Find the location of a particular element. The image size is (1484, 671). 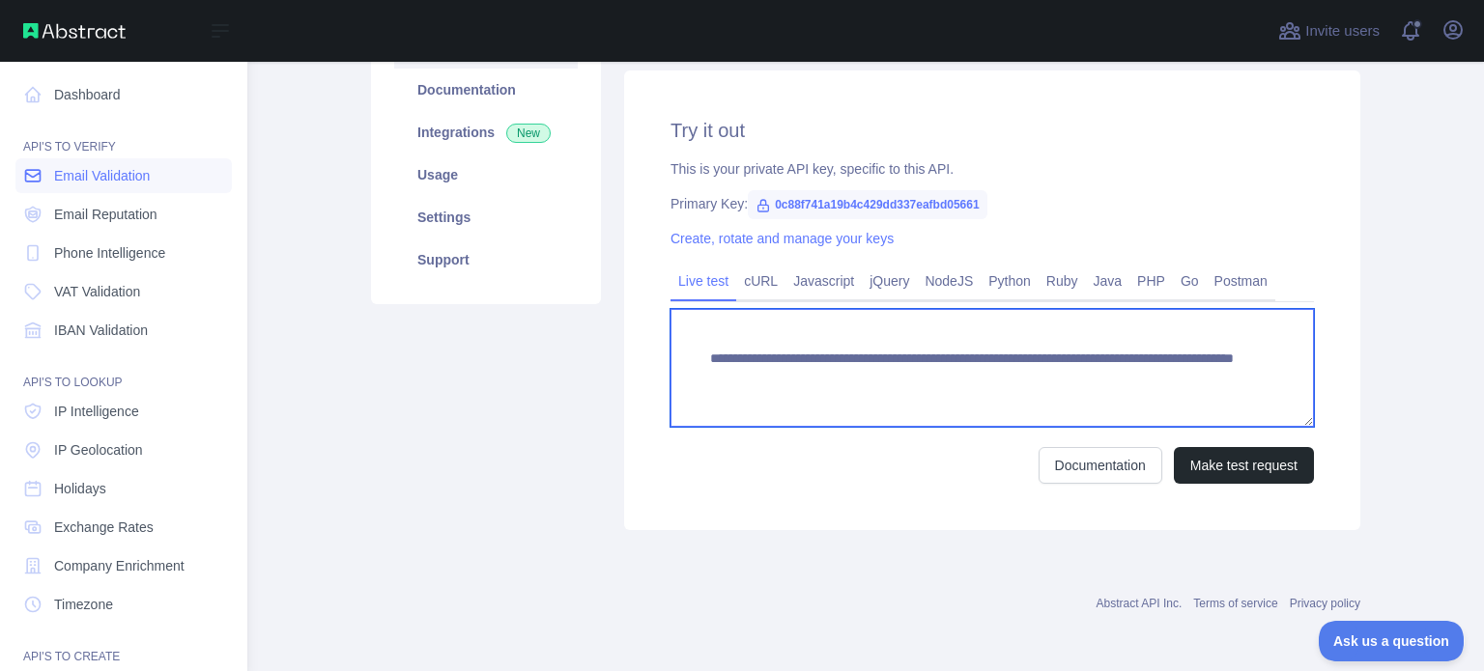

a: NodeJS is located at coordinates (949, 281).